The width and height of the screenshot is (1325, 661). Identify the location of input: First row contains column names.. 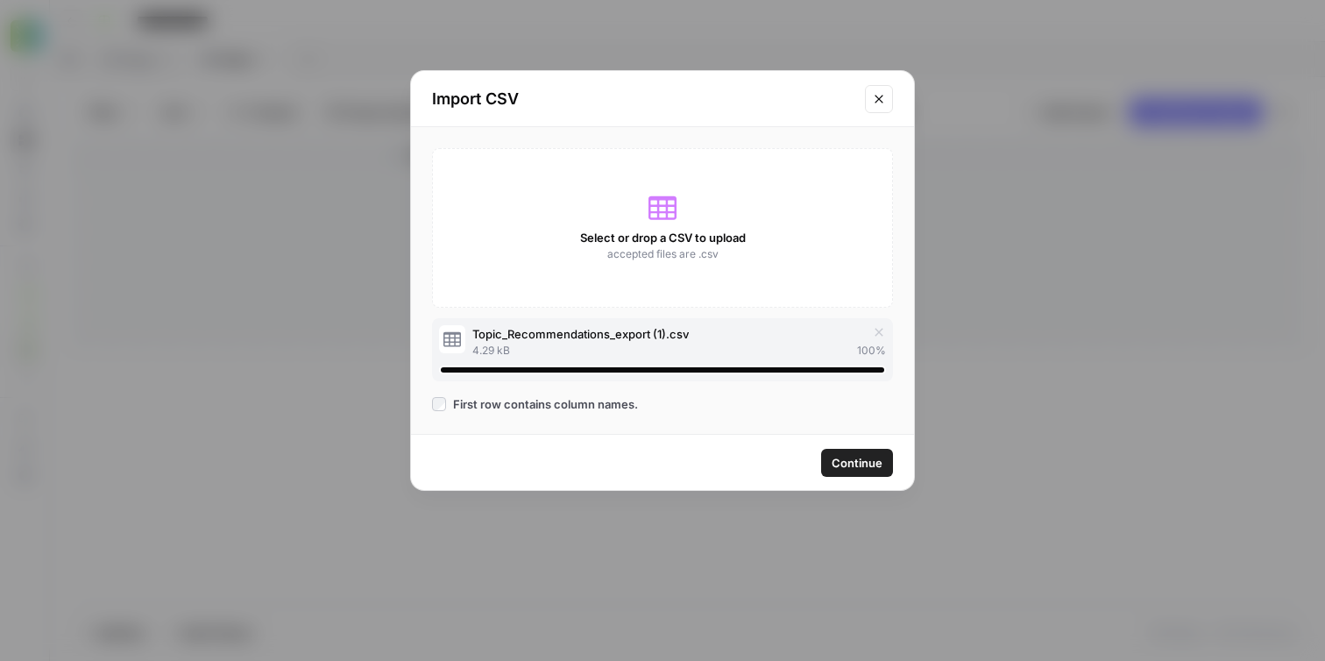
(439, 404).